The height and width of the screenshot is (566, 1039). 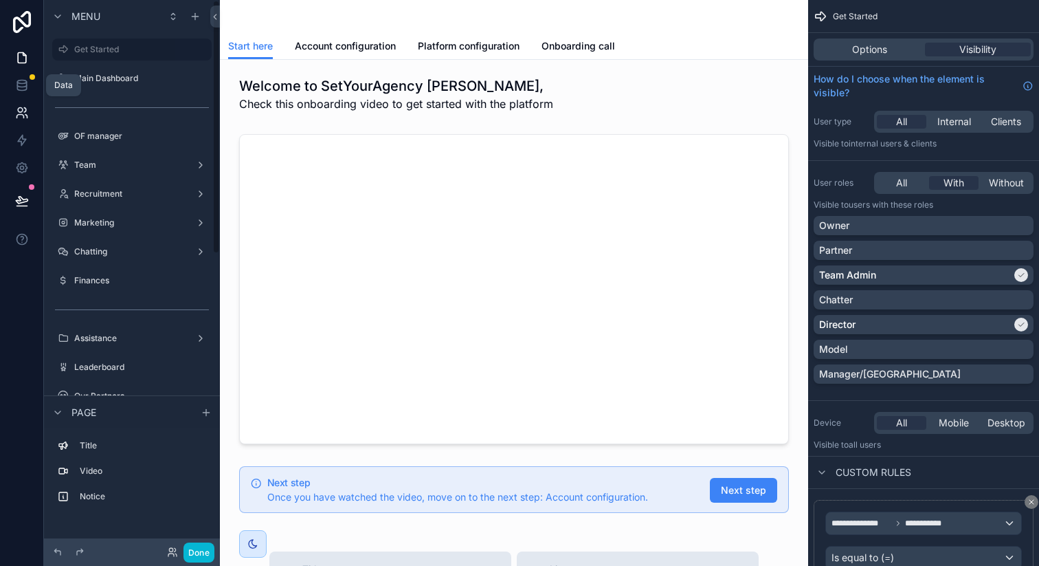 I want to click on a: OF manager, so click(x=132, y=136).